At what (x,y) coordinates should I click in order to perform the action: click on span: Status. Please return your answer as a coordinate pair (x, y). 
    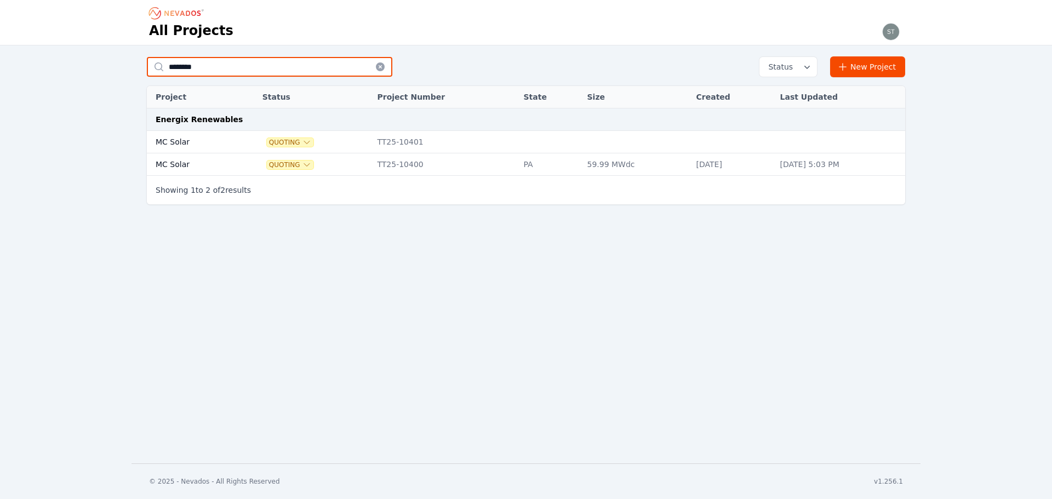
    Looking at the image, I should click on (778, 67).